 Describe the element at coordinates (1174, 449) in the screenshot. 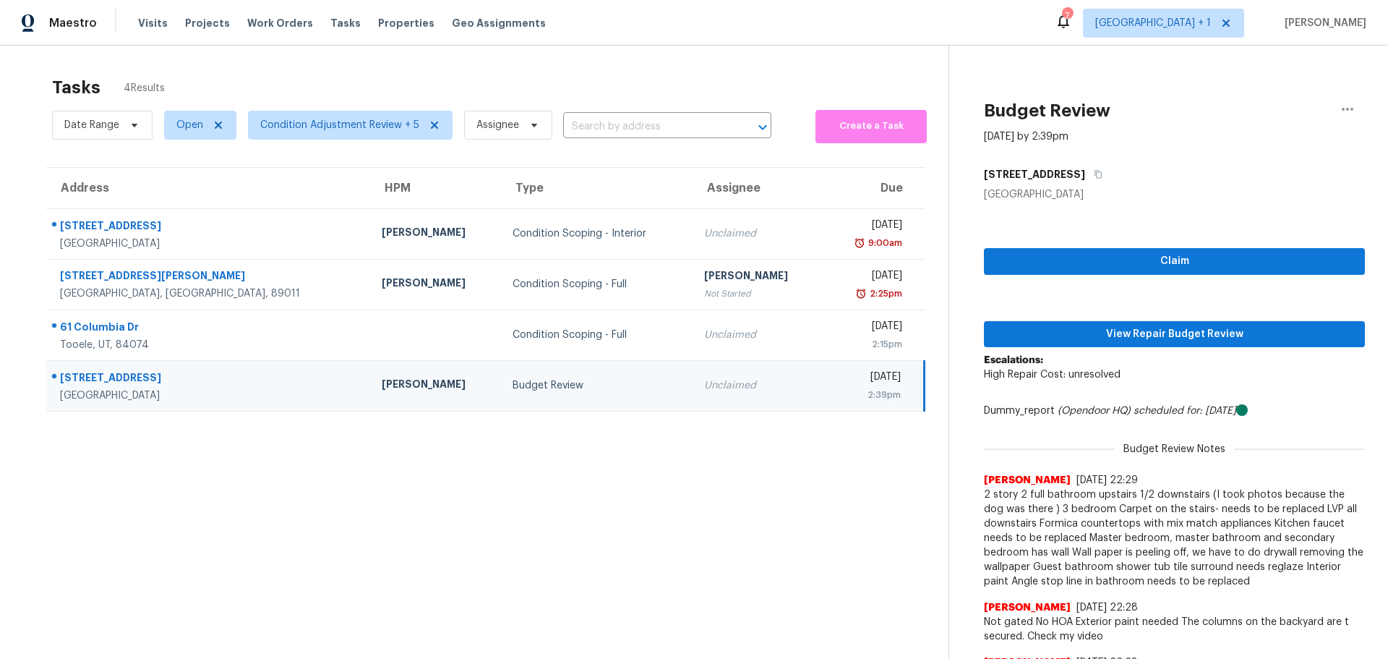

I see `span: Budget Review Notes` at that location.